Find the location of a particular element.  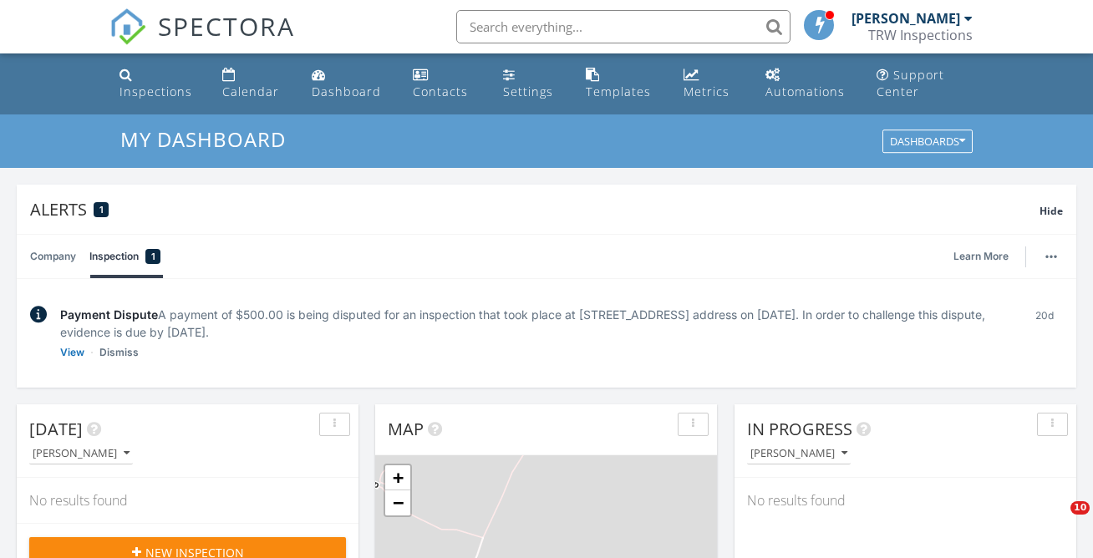

a: SPECTORA is located at coordinates (202, 40).